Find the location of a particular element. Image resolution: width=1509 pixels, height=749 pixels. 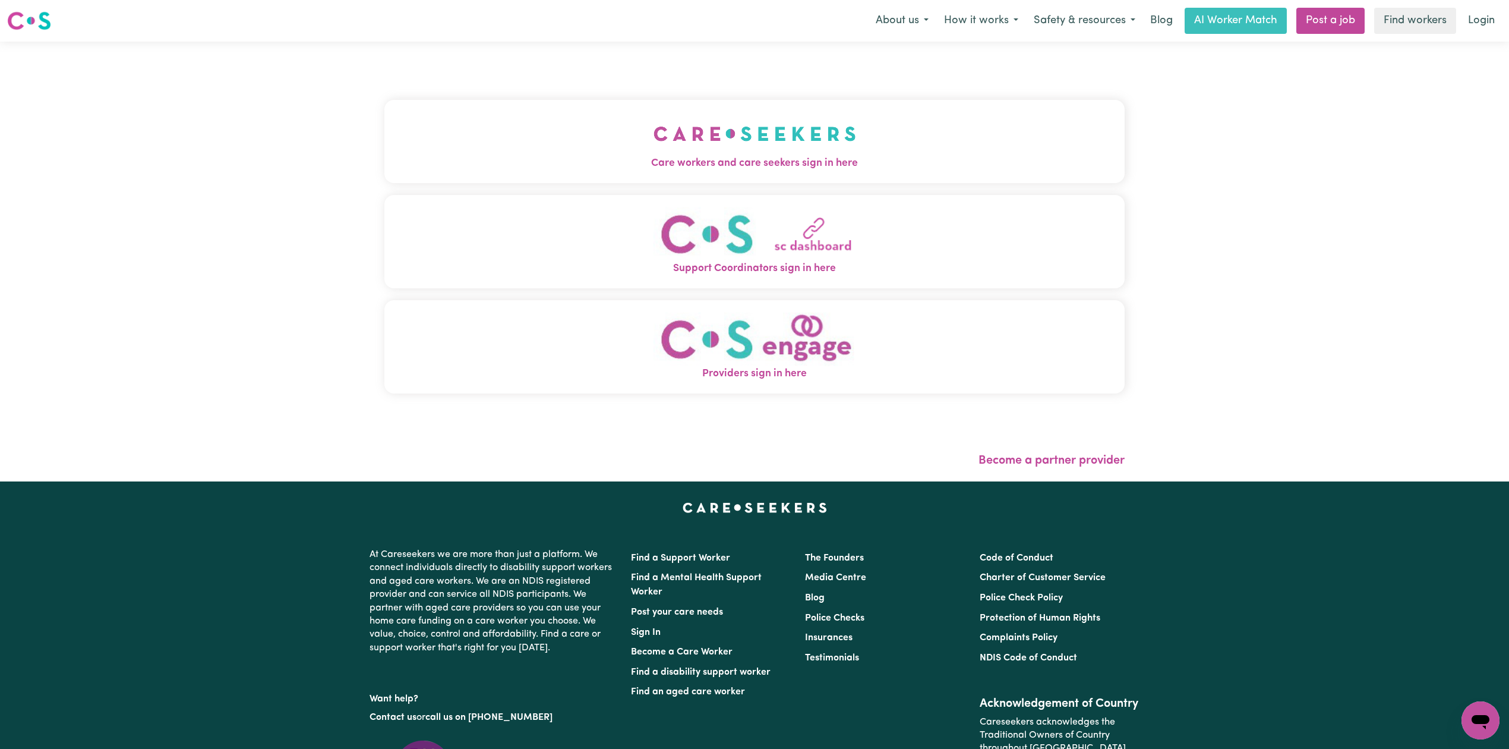

p: or is located at coordinates (493, 717).